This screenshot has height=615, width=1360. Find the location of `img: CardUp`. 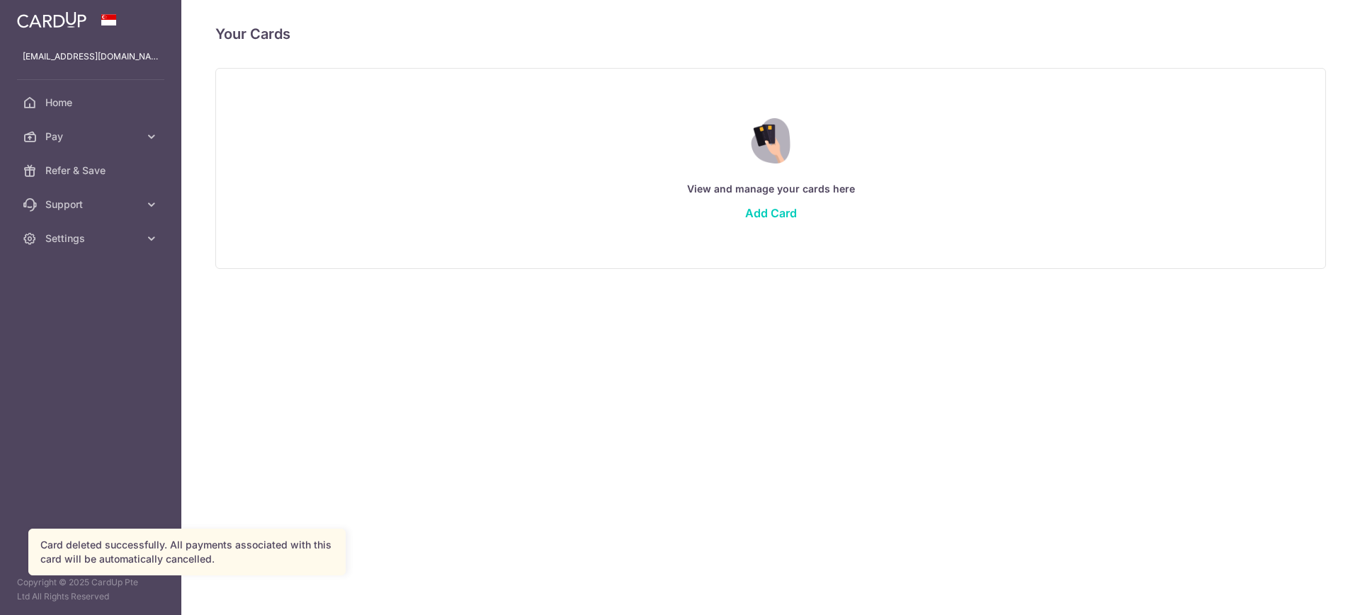

img: CardUp is located at coordinates (52, 20).